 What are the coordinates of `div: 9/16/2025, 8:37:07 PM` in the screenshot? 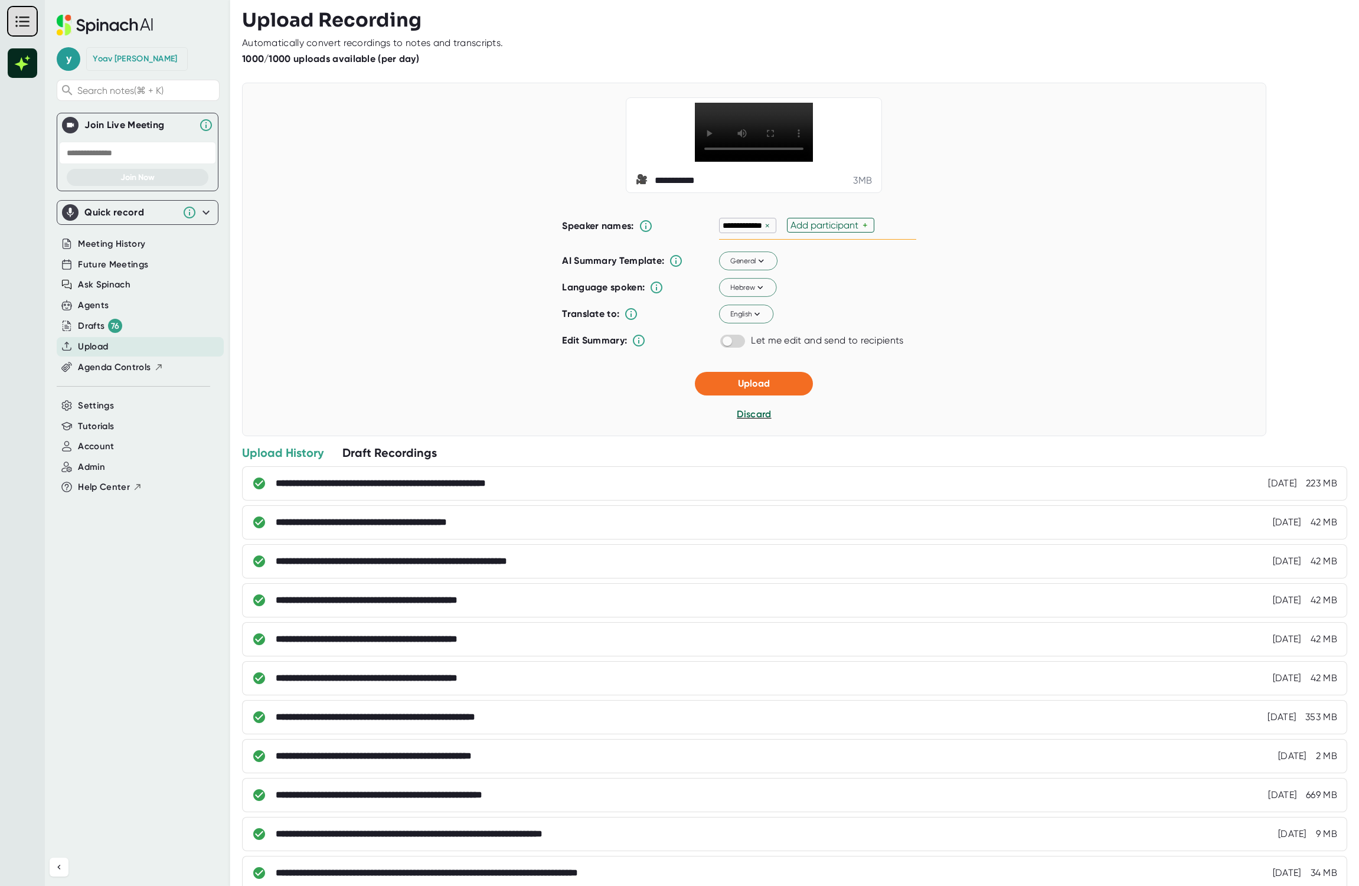 It's located at (1287, 601).